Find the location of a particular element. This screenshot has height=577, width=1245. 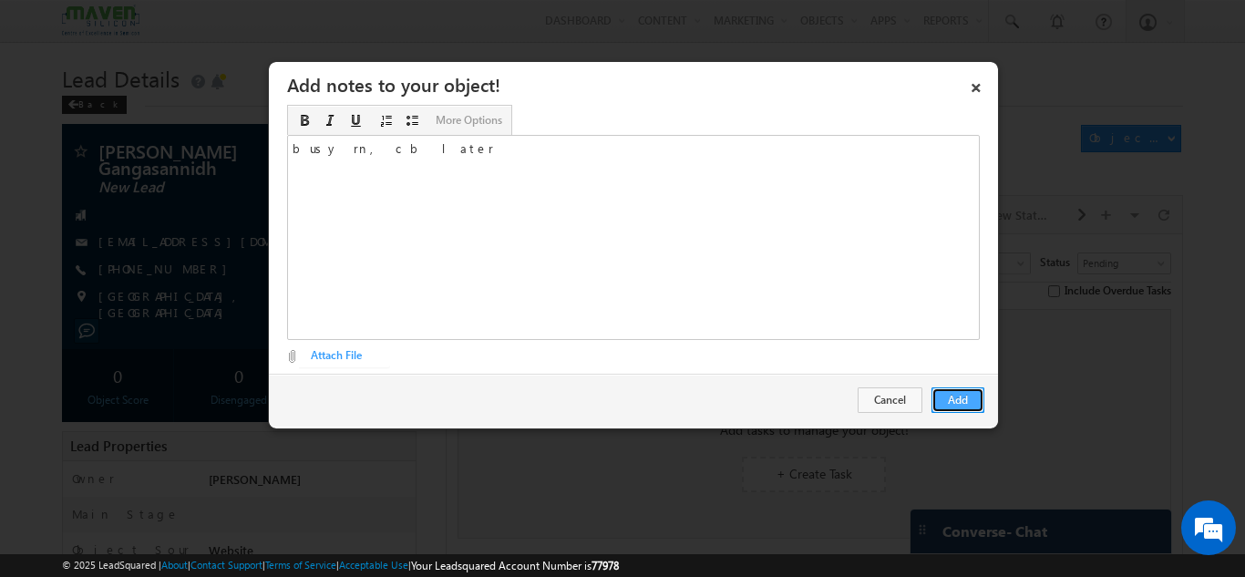

div: Rich Text Editor, Description-inline-editor-div is located at coordinates (633, 237).